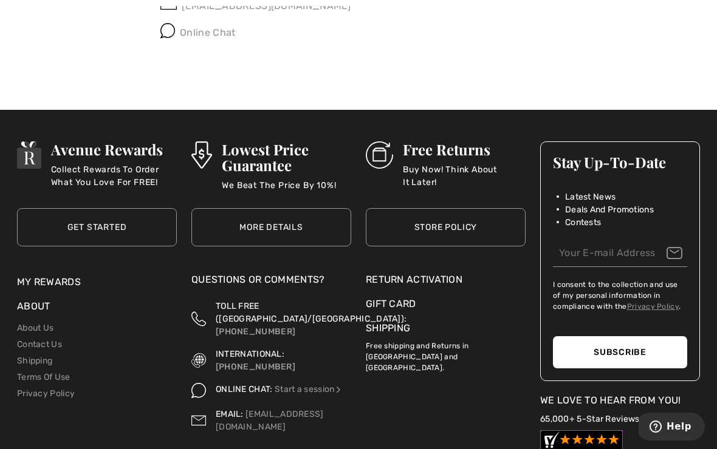 The image size is (717, 449). What do you see at coordinates (309, 389) in the screenshot?
I see `a: Start a session` at bounding box center [309, 389].